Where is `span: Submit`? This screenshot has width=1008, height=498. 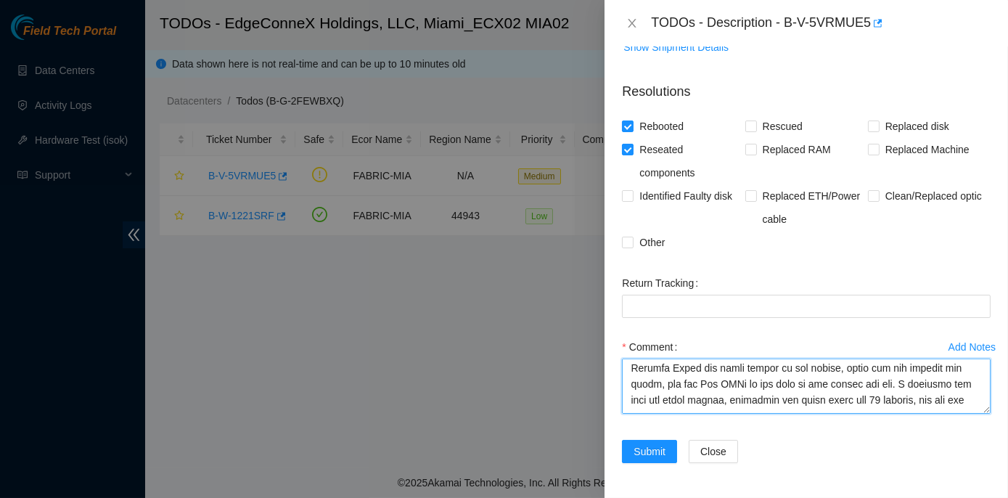 span: Submit is located at coordinates (650, 451).